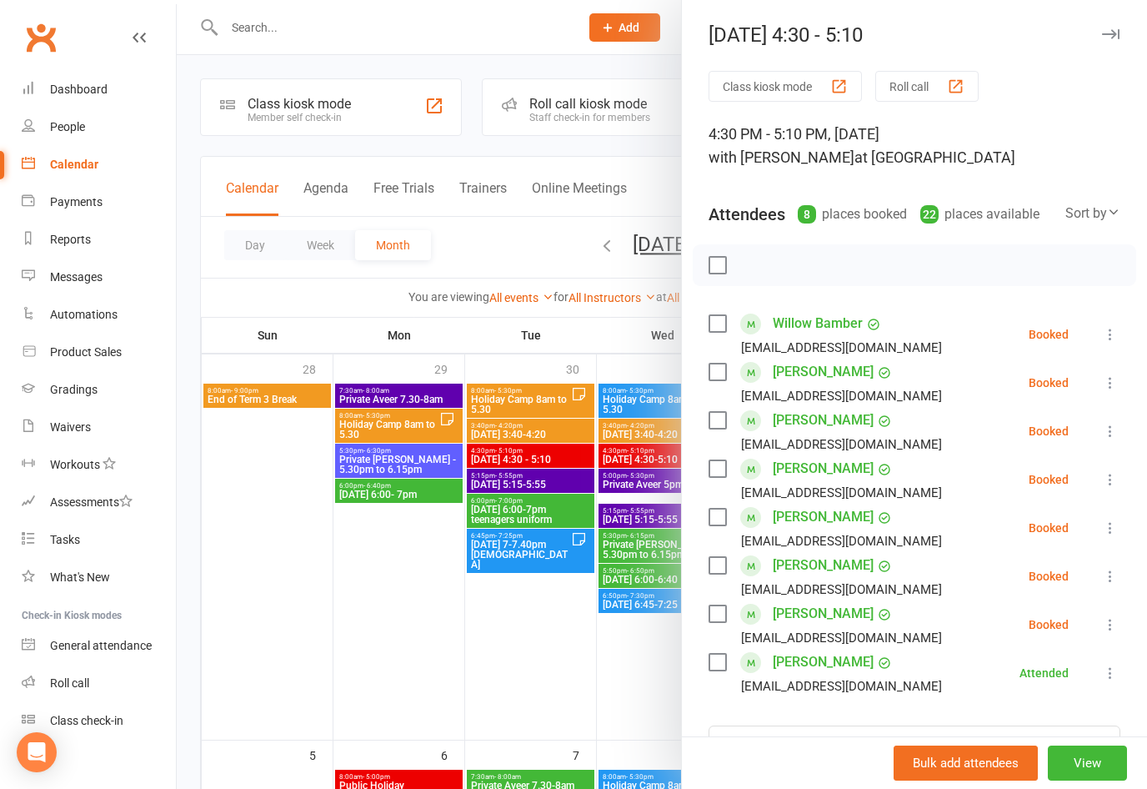 The height and width of the screenshot is (789, 1147). I want to click on a: What's New, so click(98, 577).